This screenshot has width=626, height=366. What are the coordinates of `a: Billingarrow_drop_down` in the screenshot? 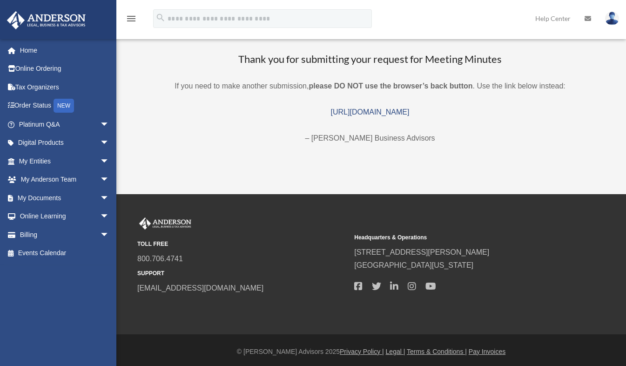 It's located at (65, 235).